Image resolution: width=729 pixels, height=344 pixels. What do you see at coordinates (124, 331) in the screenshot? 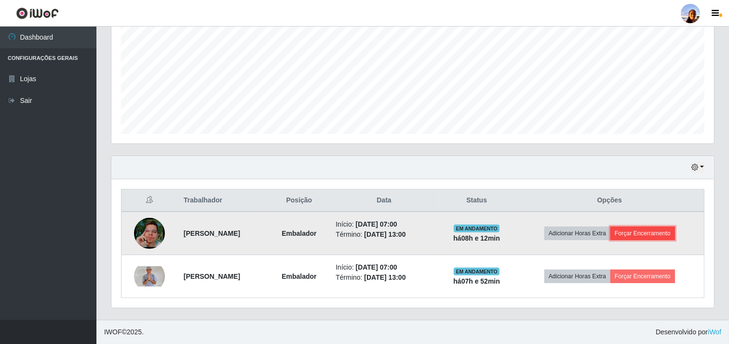
I see `span: © 2025 .` at bounding box center [124, 331].